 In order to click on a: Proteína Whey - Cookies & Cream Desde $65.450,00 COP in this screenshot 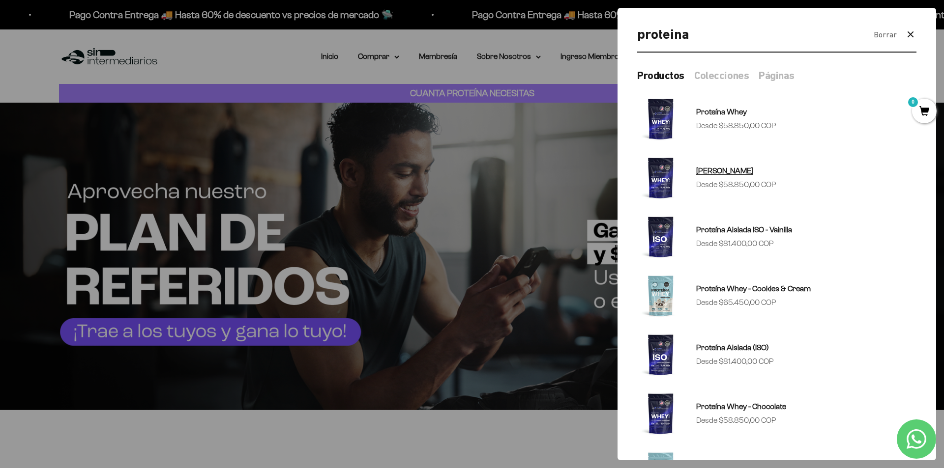, I will do `click(777, 296)`.